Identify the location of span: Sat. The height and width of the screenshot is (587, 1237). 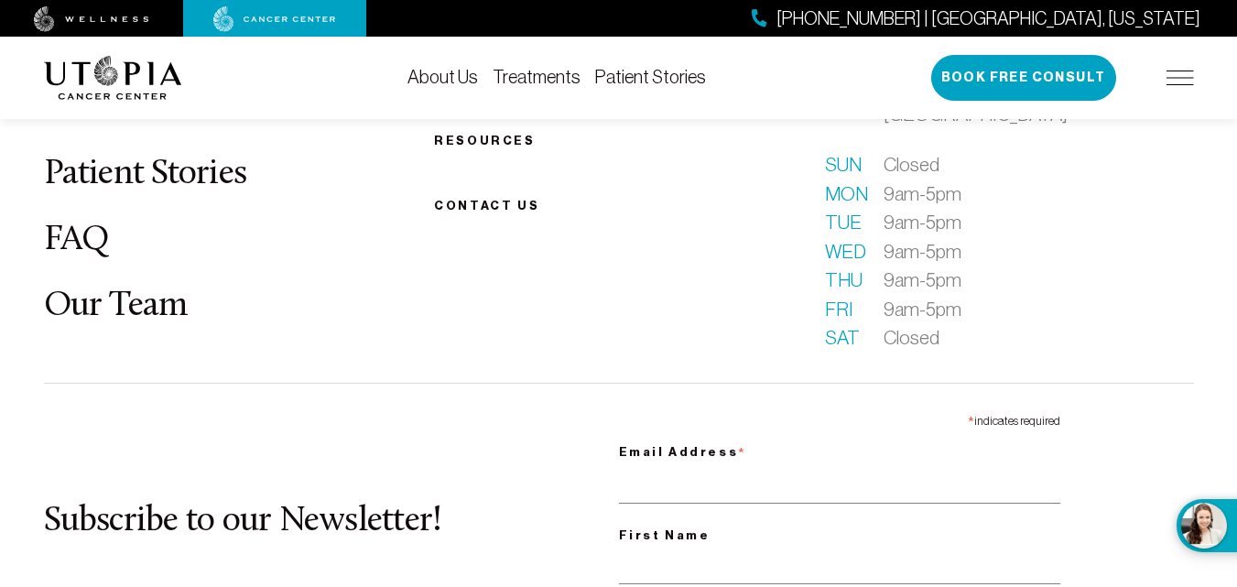
(843, 338).